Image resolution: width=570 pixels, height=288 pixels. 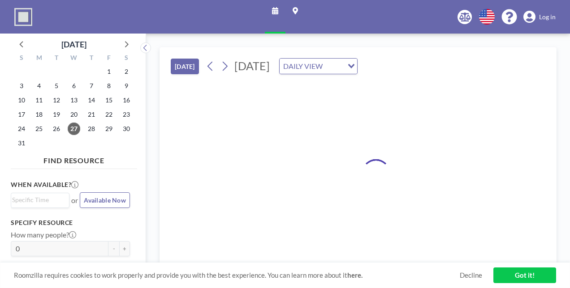 What do you see at coordinates (126, 115) in the screenshot?
I see `span: Saturday, August 23, 2025` at bounding box center [126, 115].